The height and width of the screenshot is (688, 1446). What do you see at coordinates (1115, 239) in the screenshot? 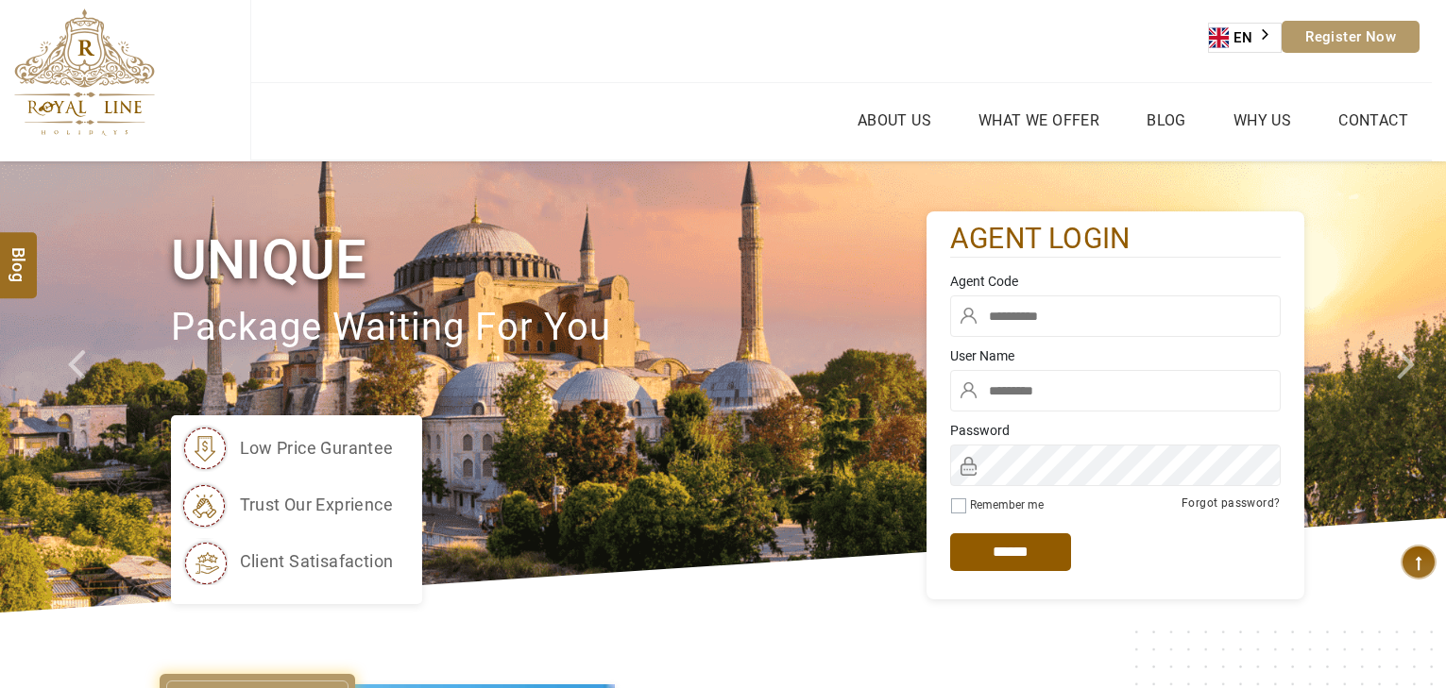
I see `h2: agent login` at bounding box center [1115, 239].